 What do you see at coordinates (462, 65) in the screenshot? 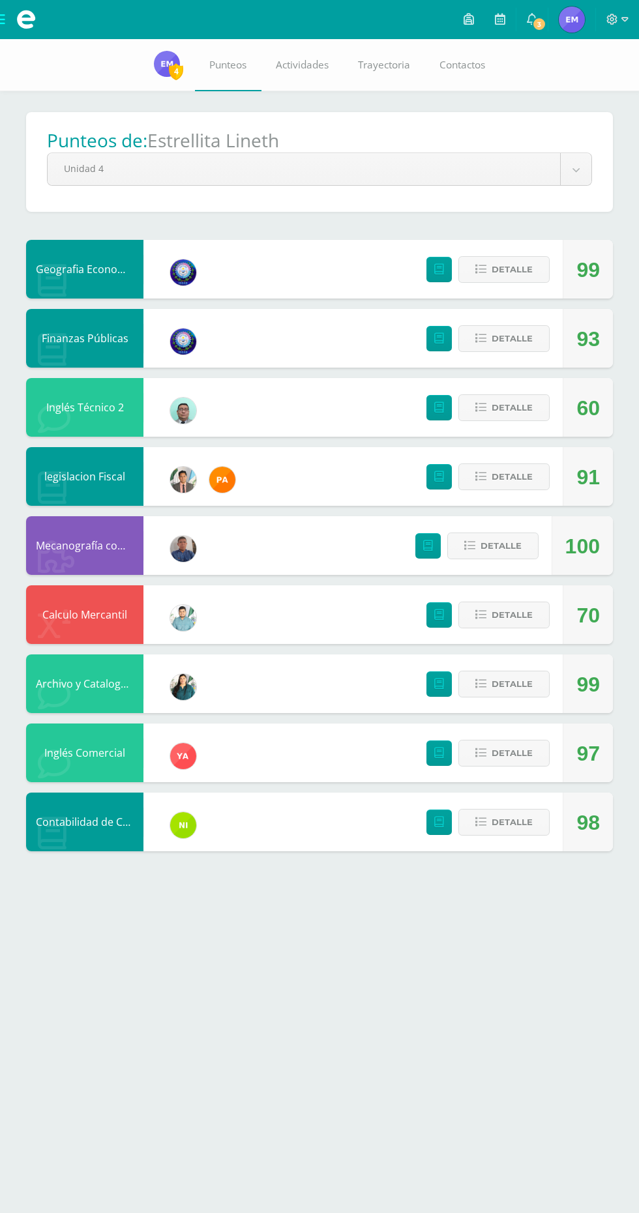
I see `span: Contactos` at bounding box center [462, 65].